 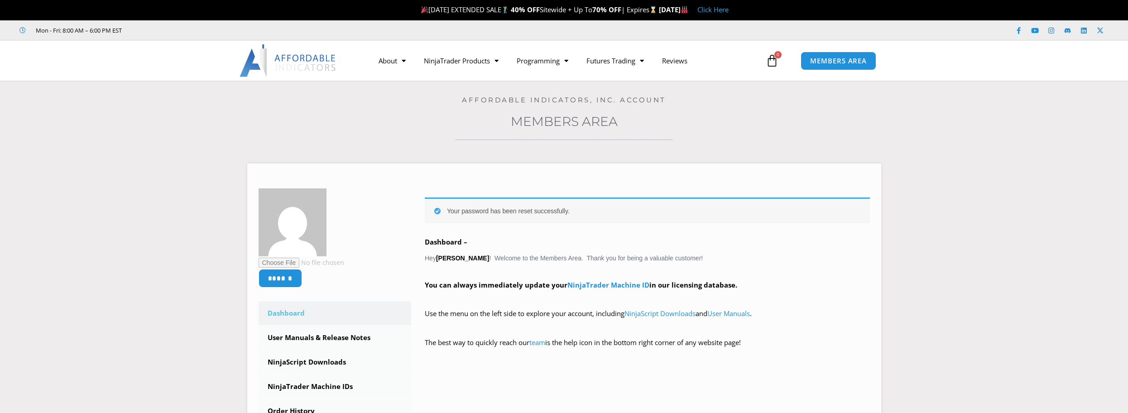 What do you see at coordinates (77, 30) in the screenshot?
I see `span: Mon - Fri: 8:00 AM – 6:00 PM EST` at bounding box center [77, 30].